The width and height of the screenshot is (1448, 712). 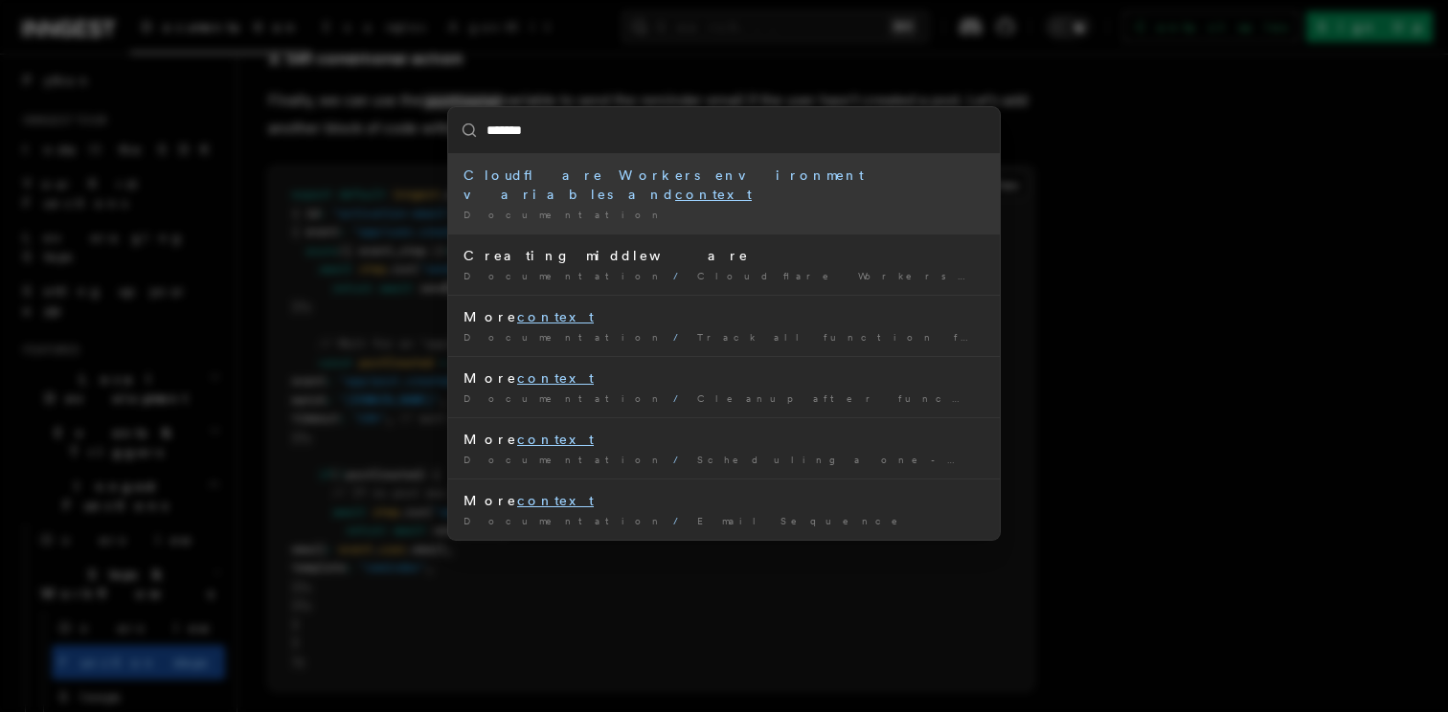 What do you see at coordinates (947, 398) in the screenshot?
I see `span: Cleanup after function cancellation` at bounding box center [947, 398].